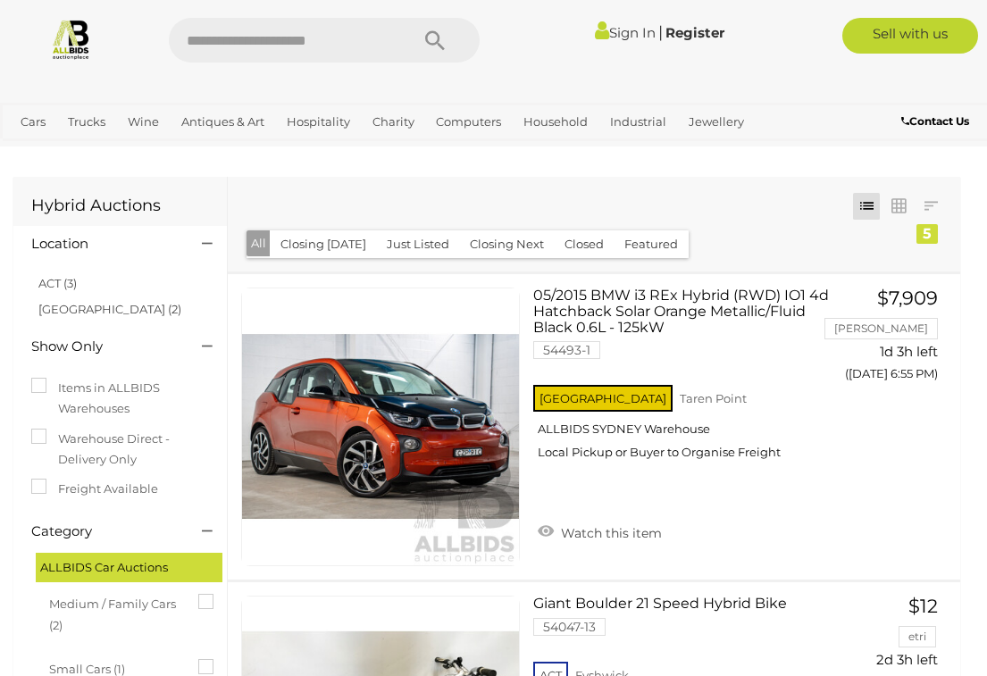  I want to click on h4: Location, so click(103, 244).